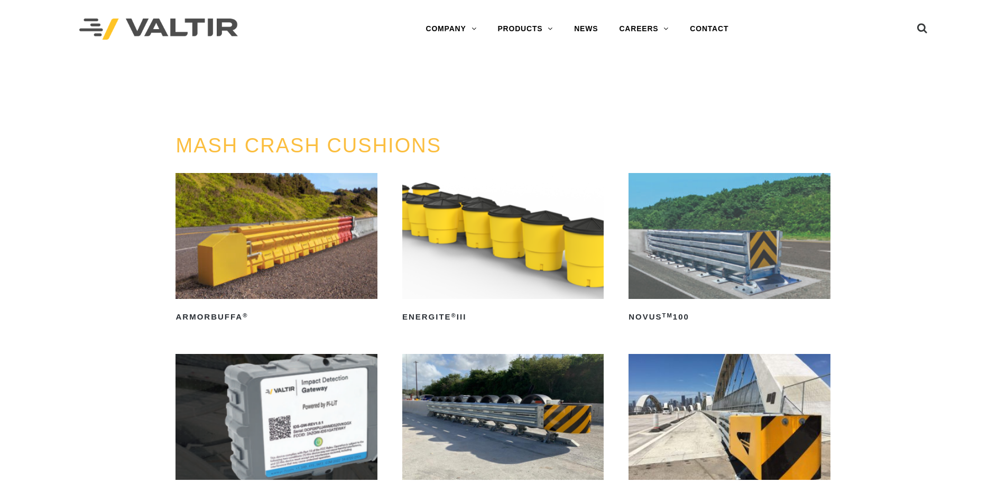  I want to click on a: ArmorBuffa®, so click(276, 249).